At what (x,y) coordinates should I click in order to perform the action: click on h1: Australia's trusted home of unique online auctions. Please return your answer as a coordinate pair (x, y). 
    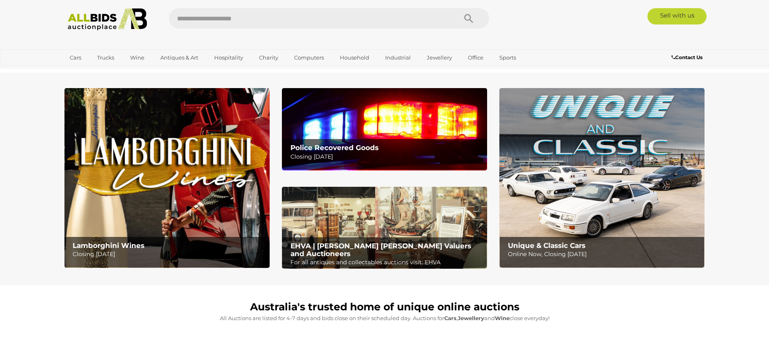
    Looking at the image, I should click on (385, 307).